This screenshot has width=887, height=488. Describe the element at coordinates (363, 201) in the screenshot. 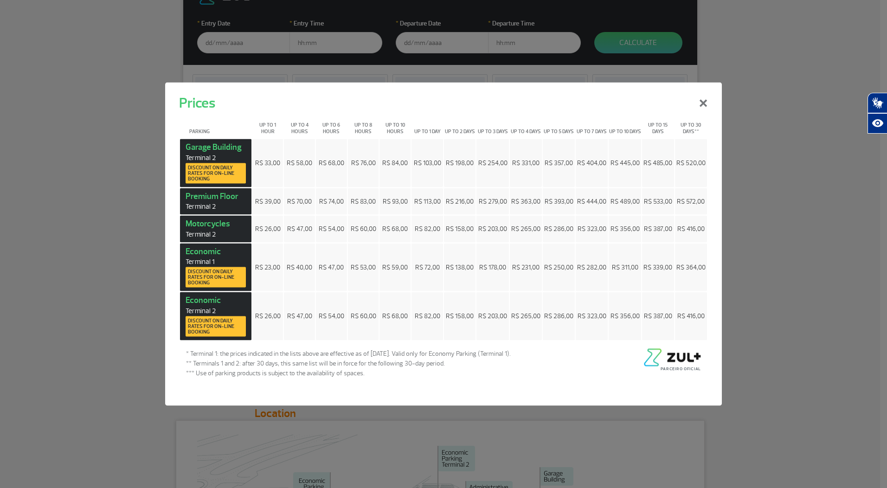

I see `span: R$ 83,00` at that location.